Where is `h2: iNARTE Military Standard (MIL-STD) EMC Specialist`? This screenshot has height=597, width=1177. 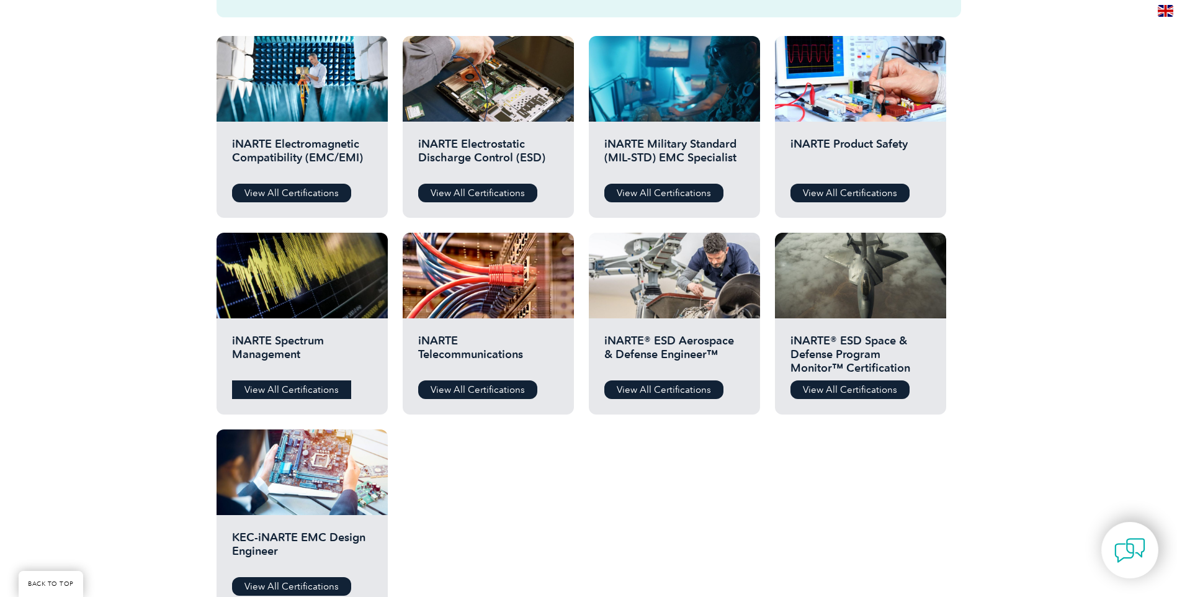
h2: iNARTE Military Standard (MIL-STD) EMC Specialist is located at coordinates (674, 156).